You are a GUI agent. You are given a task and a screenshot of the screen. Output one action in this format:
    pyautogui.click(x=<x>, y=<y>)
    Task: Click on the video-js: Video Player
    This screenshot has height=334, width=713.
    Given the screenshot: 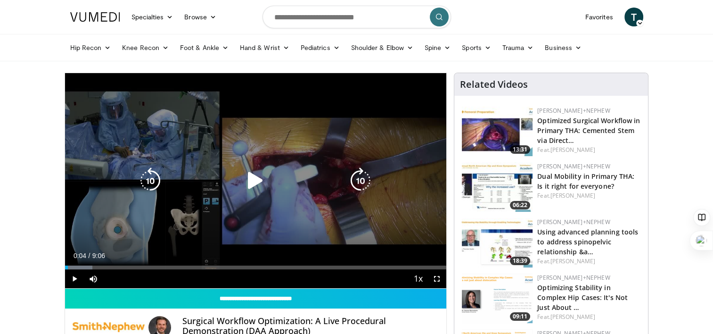 What is the action you would take?
    pyautogui.click(x=256, y=180)
    